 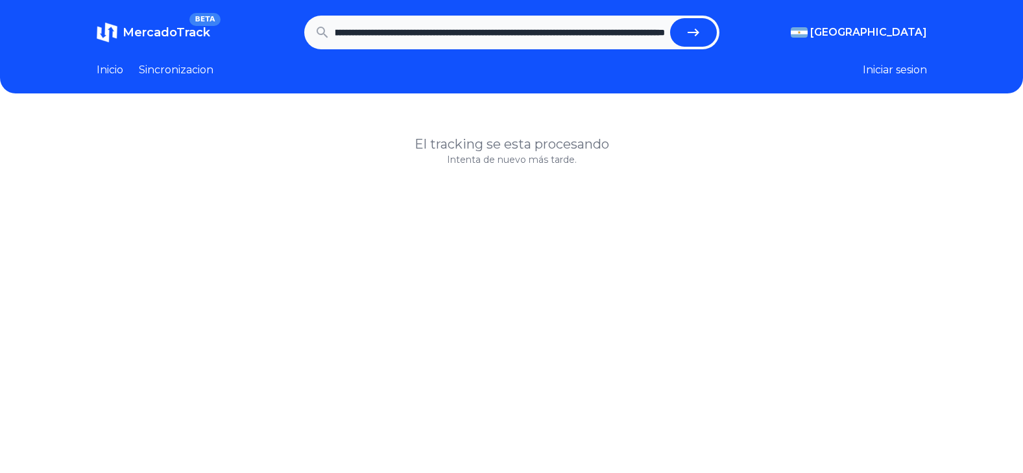 I want to click on h1: El tracking se esta procesando, so click(x=512, y=144).